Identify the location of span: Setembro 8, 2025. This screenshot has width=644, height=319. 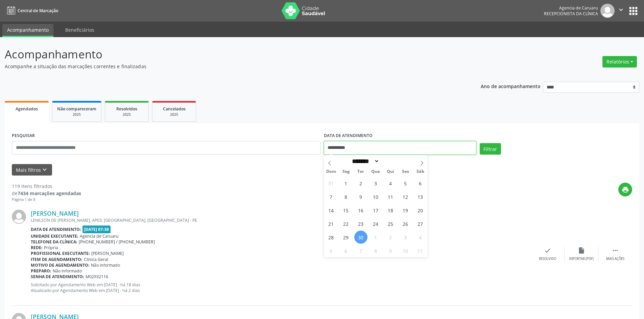
(346, 197).